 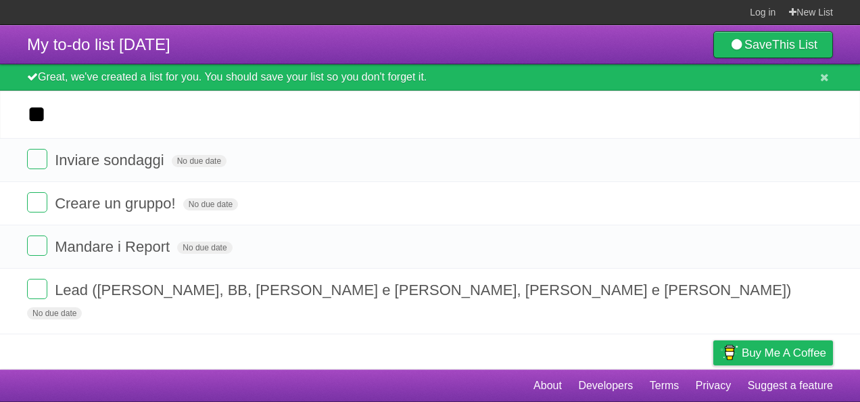 What do you see at coordinates (773, 352) in the screenshot?
I see `a: Buy me a coffee` at bounding box center [773, 352].